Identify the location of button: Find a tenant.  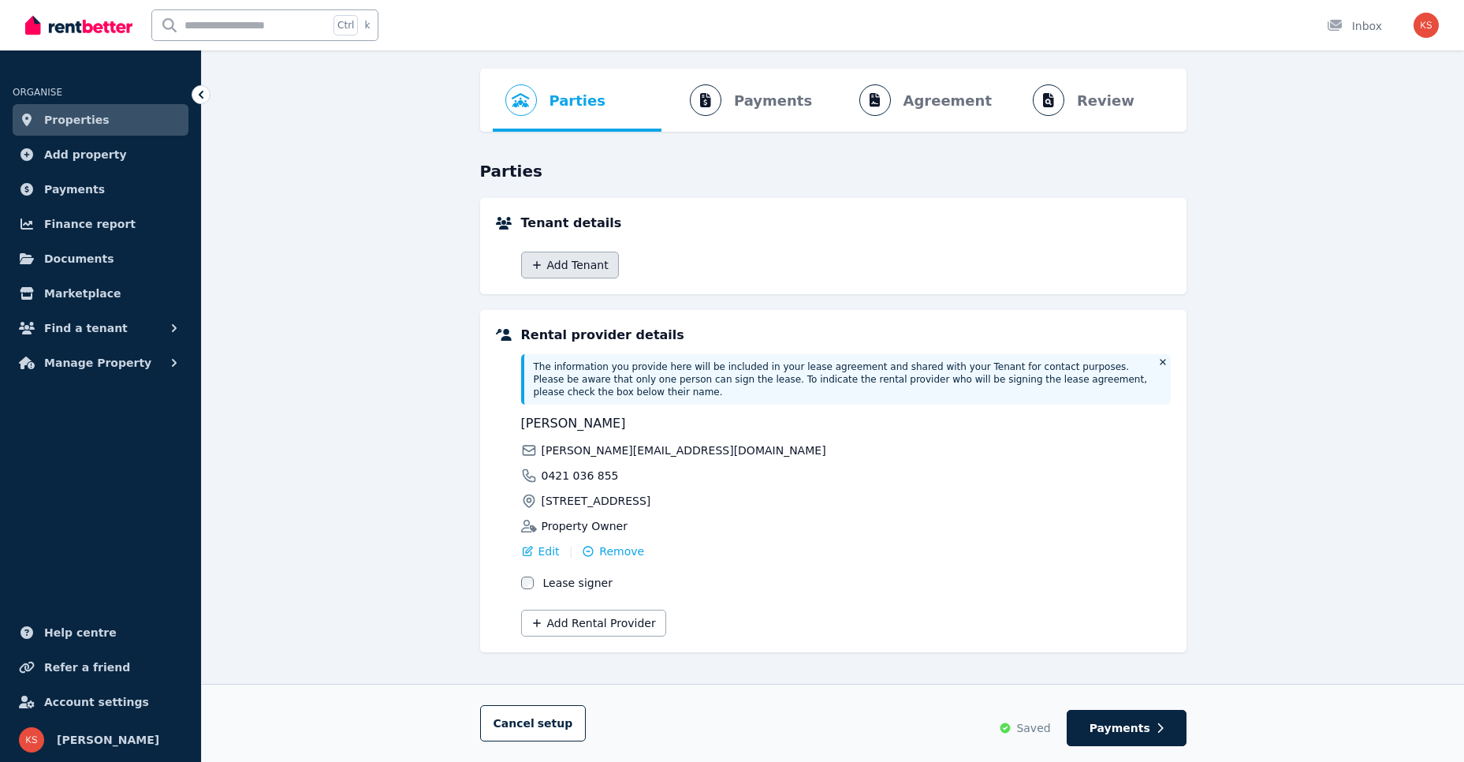
(100, 328).